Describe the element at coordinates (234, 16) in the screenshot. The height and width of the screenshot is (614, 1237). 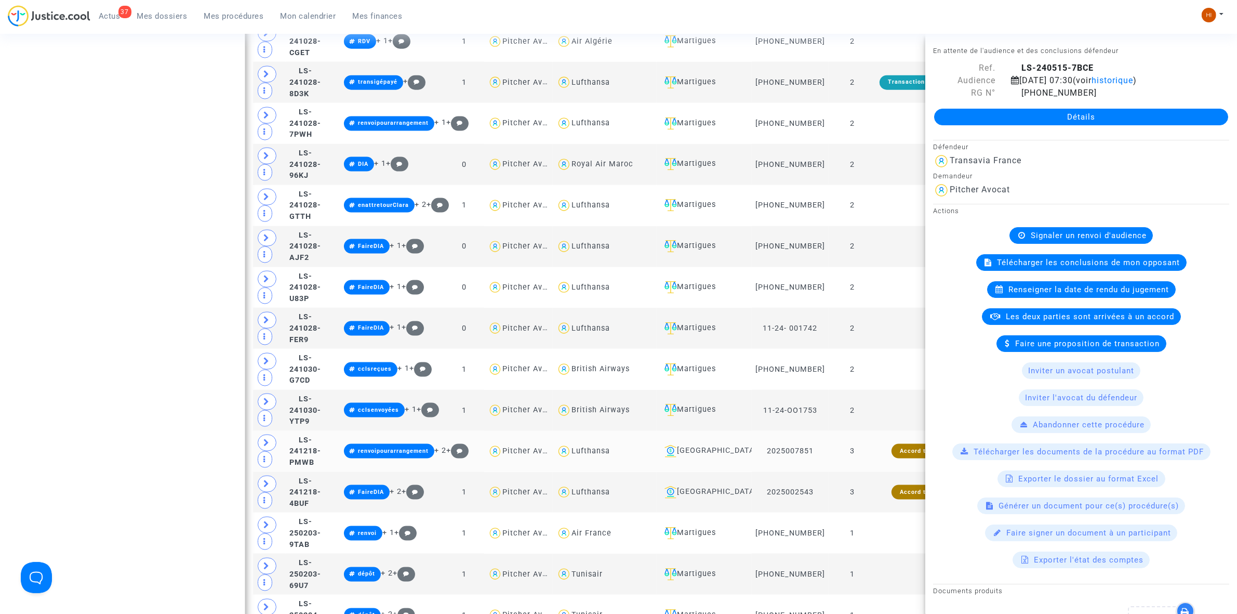
I see `span: Mes procédures` at that location.